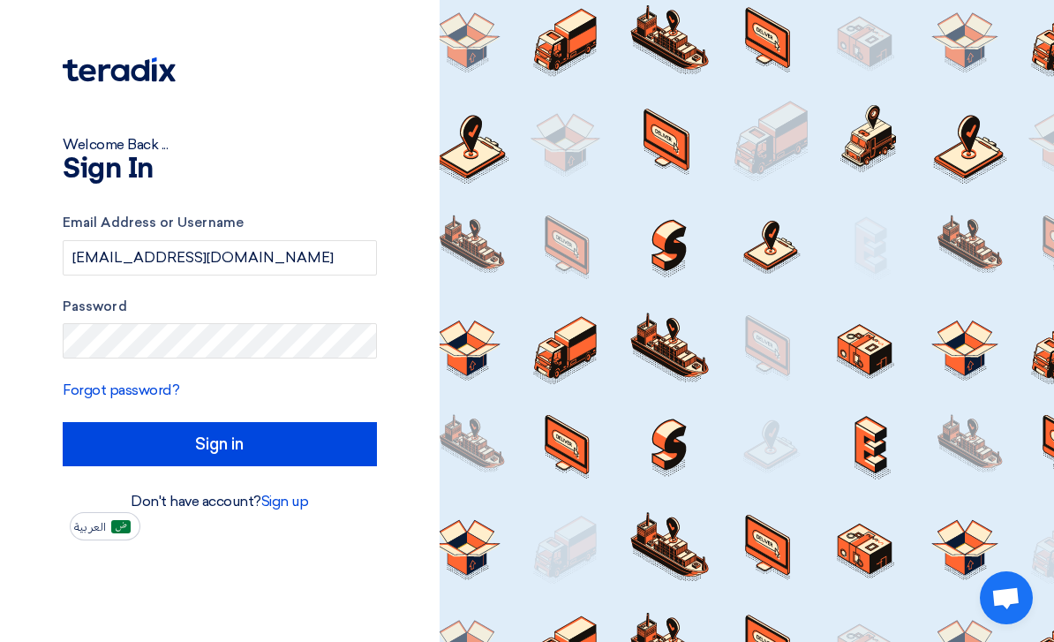 This screenshot has height=642, width=1054. What do you see at coordinates (121, 526) in the screenshot?
I see `img: ar-AR.png` at bounding box center [121, 526].